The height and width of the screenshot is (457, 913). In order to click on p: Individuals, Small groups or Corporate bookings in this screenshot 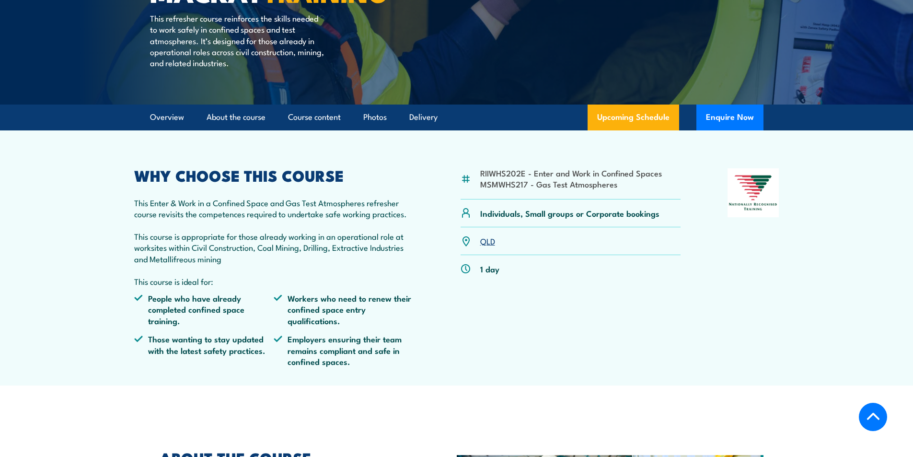, I will do `click(570, 213)`.